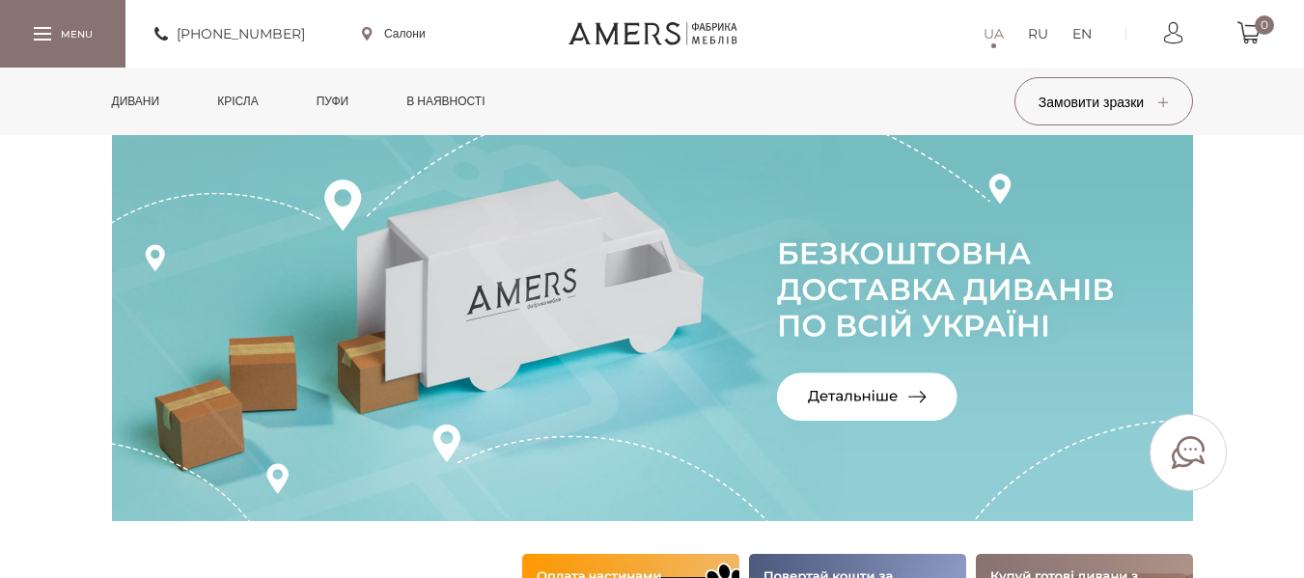  I want to click on a: Пуфи, so click(333, 101).